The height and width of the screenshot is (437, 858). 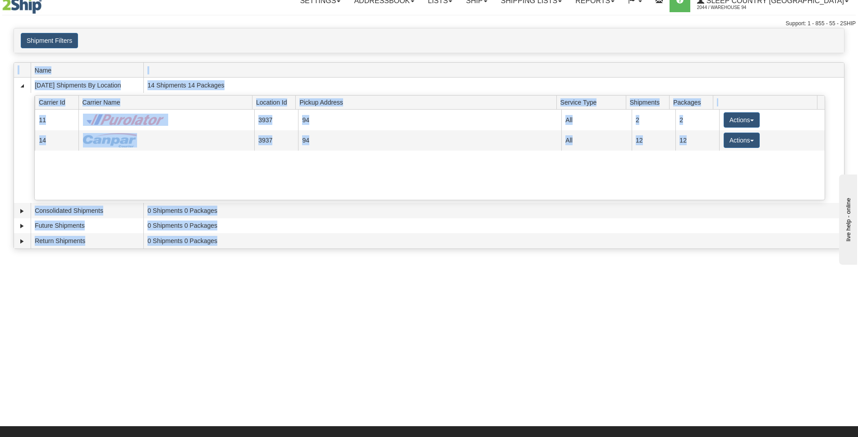 I want to click on span: Service Type, so click(x=593, y=102).